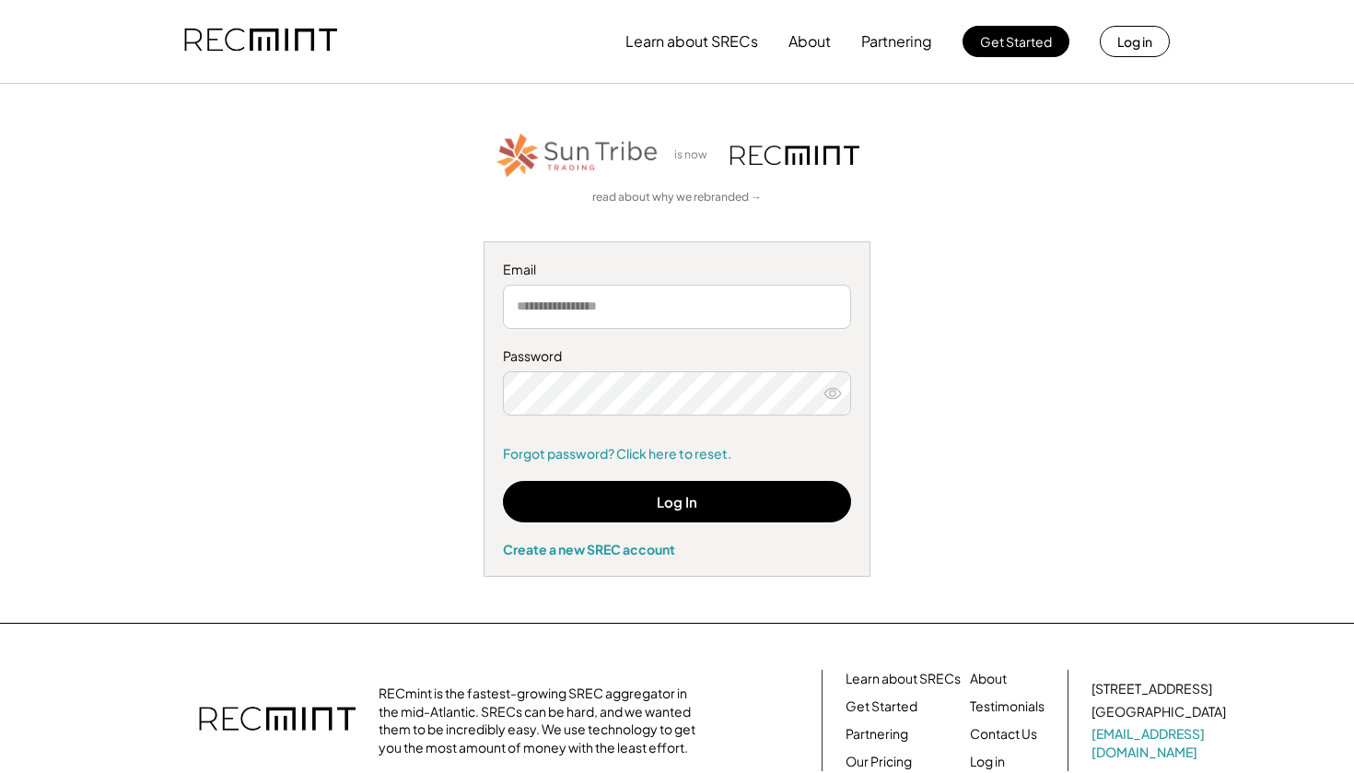  What do you see at coordinates (578, 155) in the screenshot?
I see `img: STT_Horizontal_Logo%2B-%2BColor.png` at bounding box center [578, 155].